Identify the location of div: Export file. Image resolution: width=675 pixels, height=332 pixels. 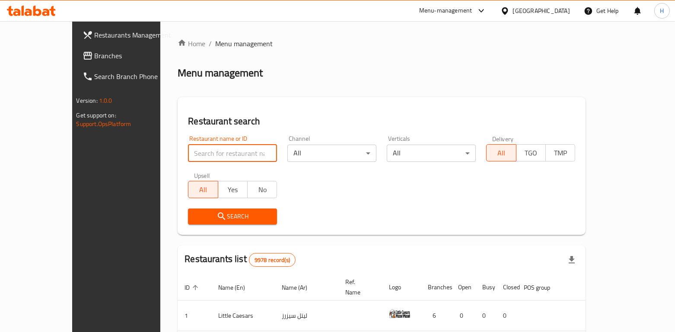
(571, 260).